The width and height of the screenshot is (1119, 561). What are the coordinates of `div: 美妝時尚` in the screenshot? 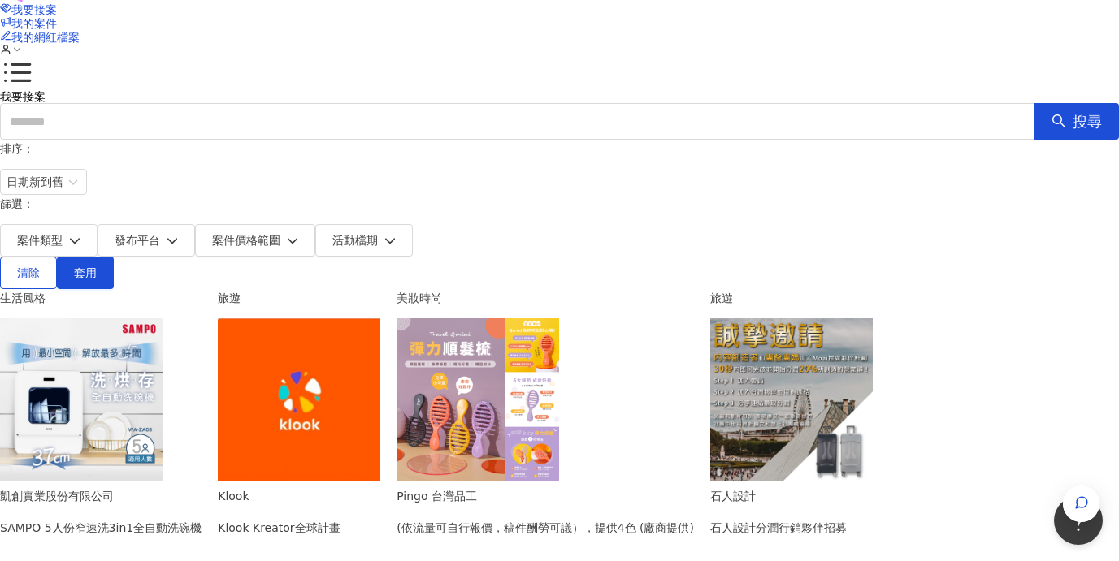 It's located at (545, 298).